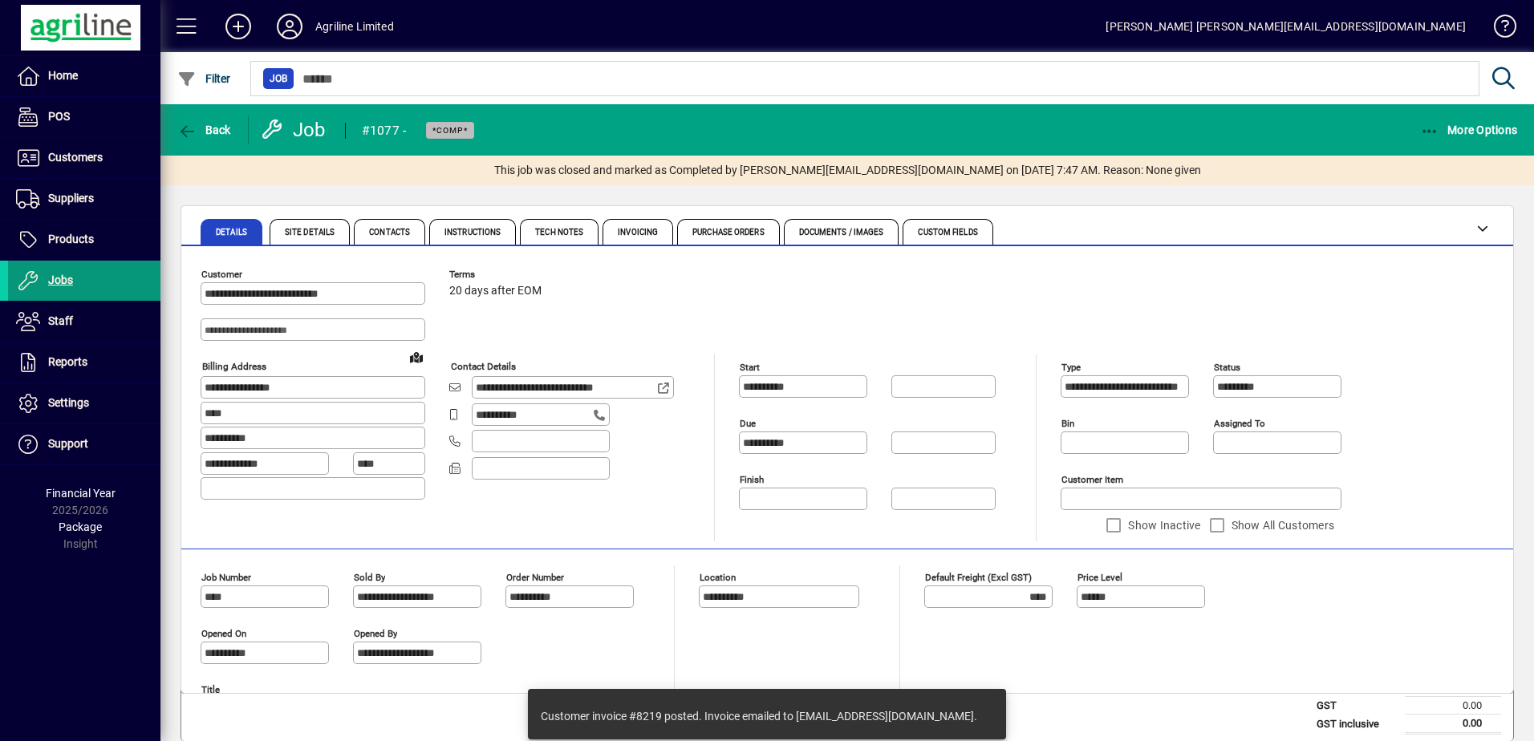  I want to click on a: Products, so click(84, 240).